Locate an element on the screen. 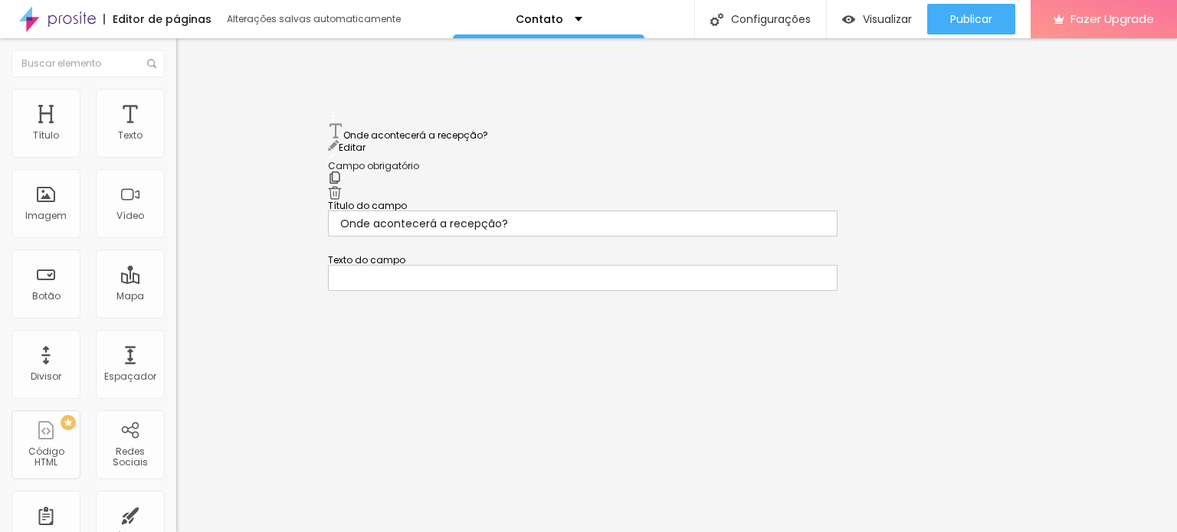 The width and height of the screenshot is (1177, 532). span: Fazer Upgrade is located at coordinates (1112, 18).